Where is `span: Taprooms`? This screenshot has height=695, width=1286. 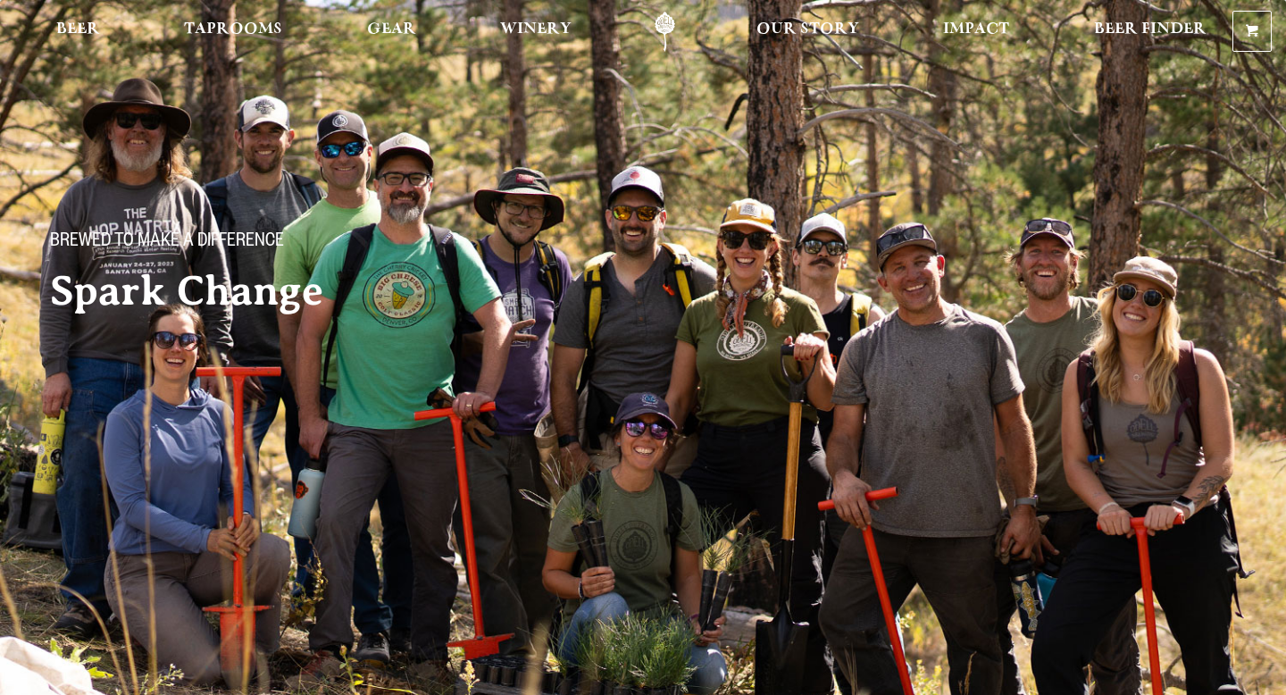 span: Taprooms is located at coordinates (233, 29).